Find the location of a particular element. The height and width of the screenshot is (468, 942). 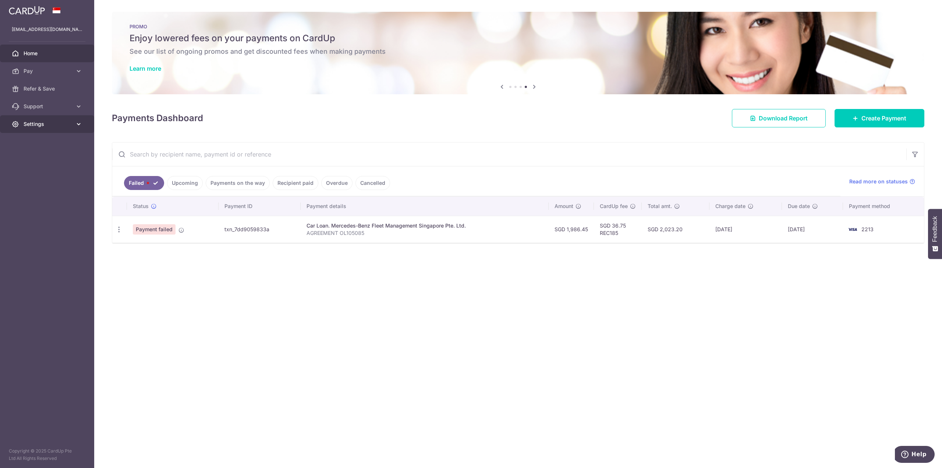

span: Charge date is located at coordinates (730, 206).